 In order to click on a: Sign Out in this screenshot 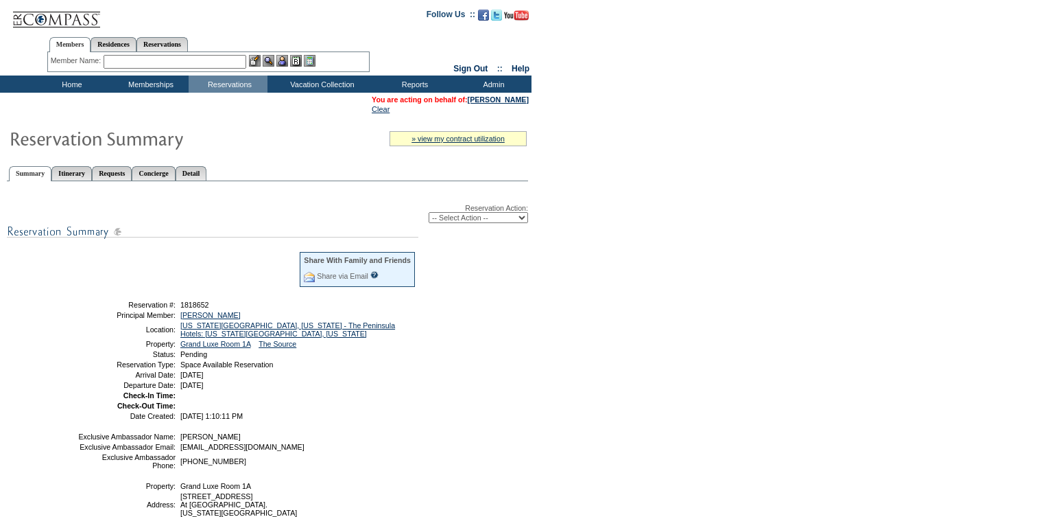, I will do `click(471, 69)`.